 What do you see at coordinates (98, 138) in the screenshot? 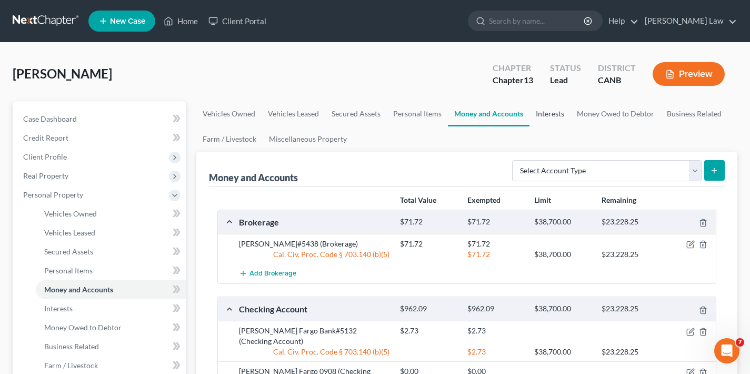
I see `div: Send us a message` at bounding box center [98, 138].